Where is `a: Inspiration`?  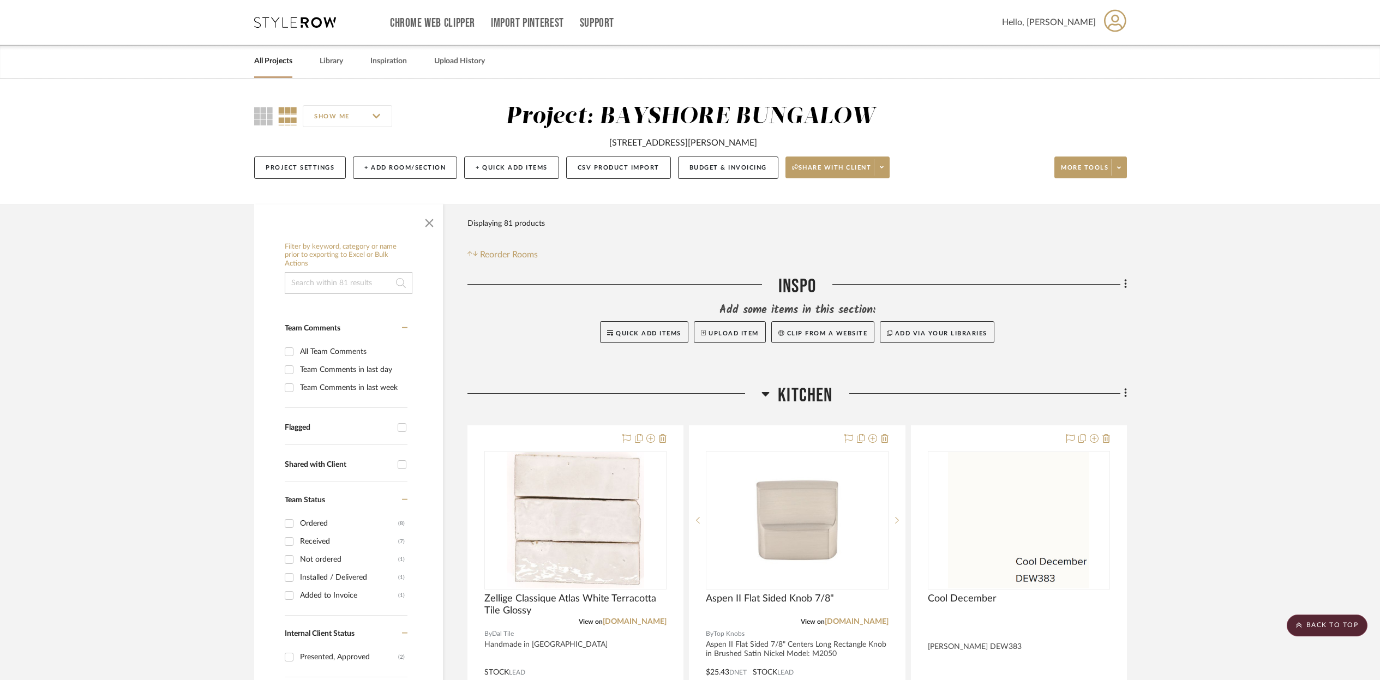
a: Inspiration is located at coordinates (388, 61).